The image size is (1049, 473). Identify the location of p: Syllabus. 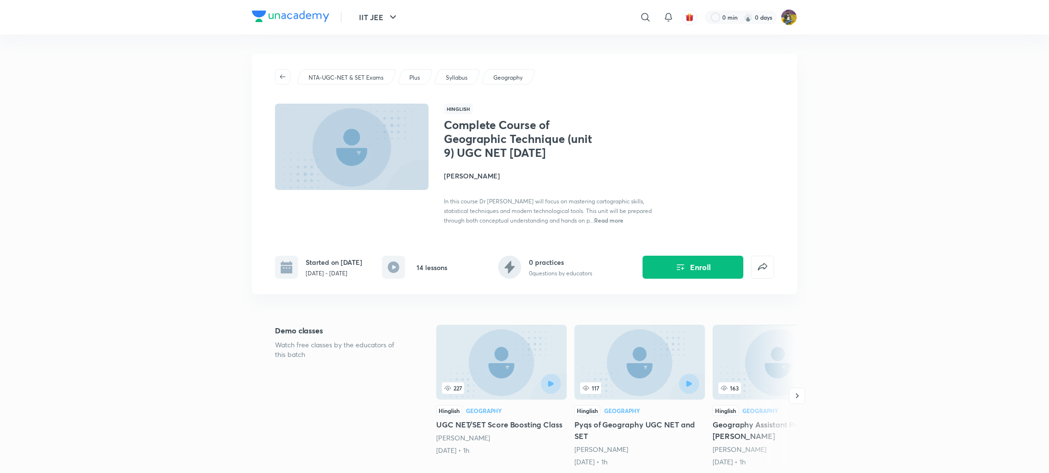
(456, 78).